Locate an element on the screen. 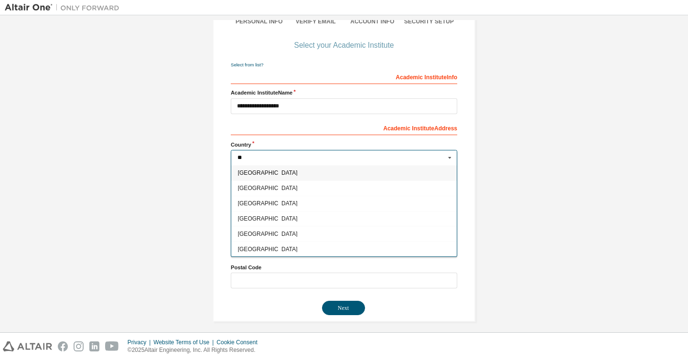 The height and width of the screenshot is (360, 688). a: Select from list? is located at coordinates (247, 64).